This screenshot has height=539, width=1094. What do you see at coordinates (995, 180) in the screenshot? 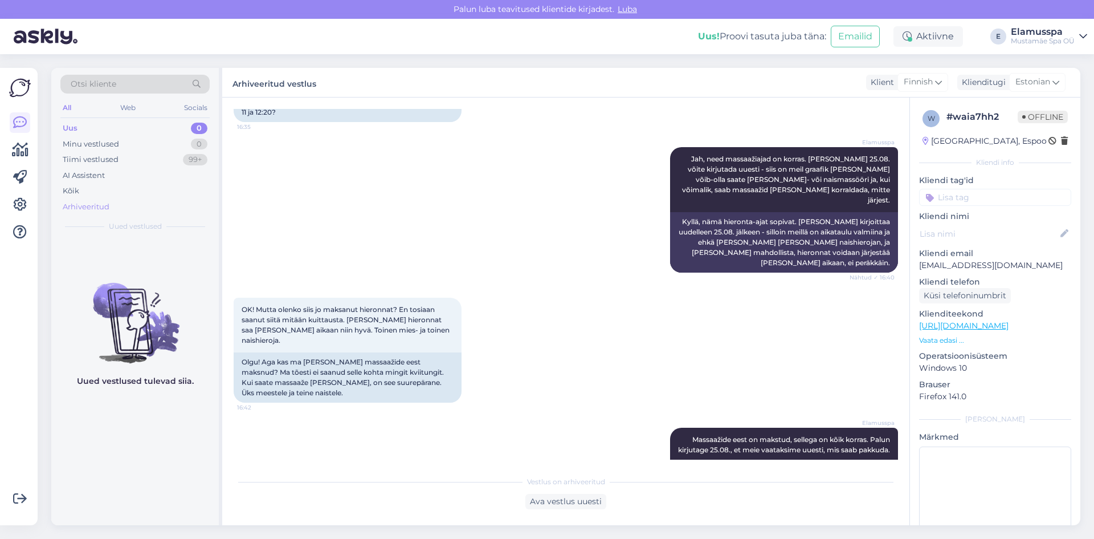
I see `p: Kliendi tag'id` at bounding box center [995, 180].